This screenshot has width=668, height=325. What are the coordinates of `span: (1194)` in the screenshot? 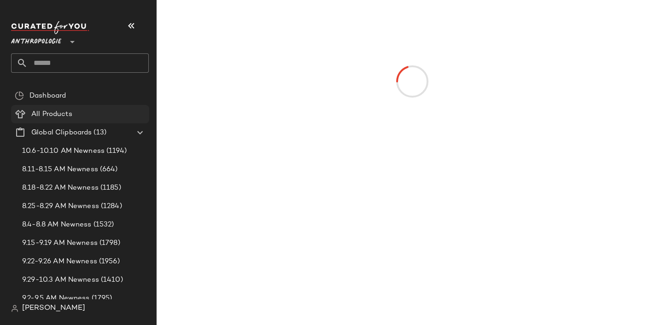 It's located at (116, 151).